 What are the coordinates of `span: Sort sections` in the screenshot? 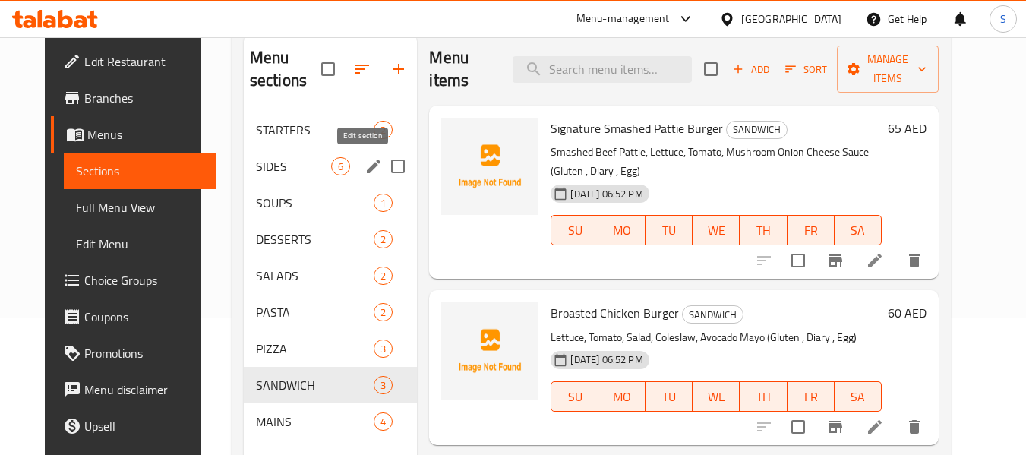 It's located at (362, 69).